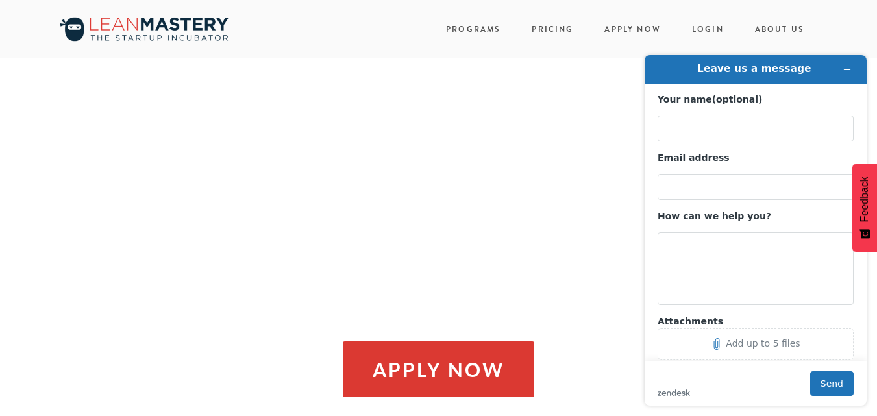 The width and height of the screenshot is (877, 416). What do you see at coordinates (553, 29) in the screenshot?
I see `a: Pricing` at bounding box center [553, 29].